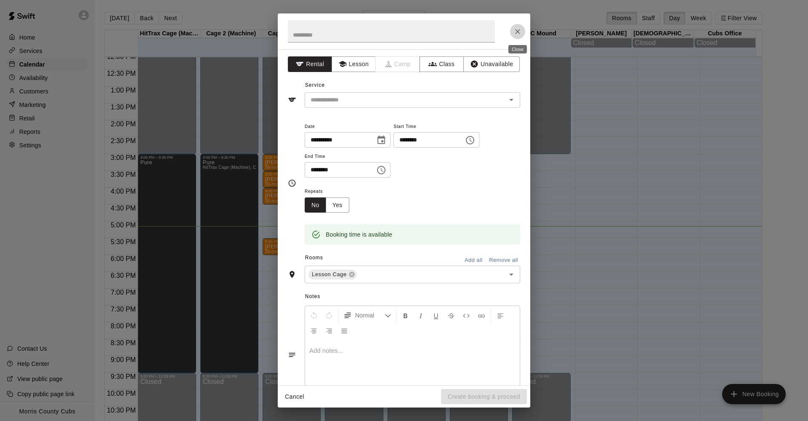 The height and width of the screenshot is (421, 808). I want to click on button: Class, so click(441, 64).